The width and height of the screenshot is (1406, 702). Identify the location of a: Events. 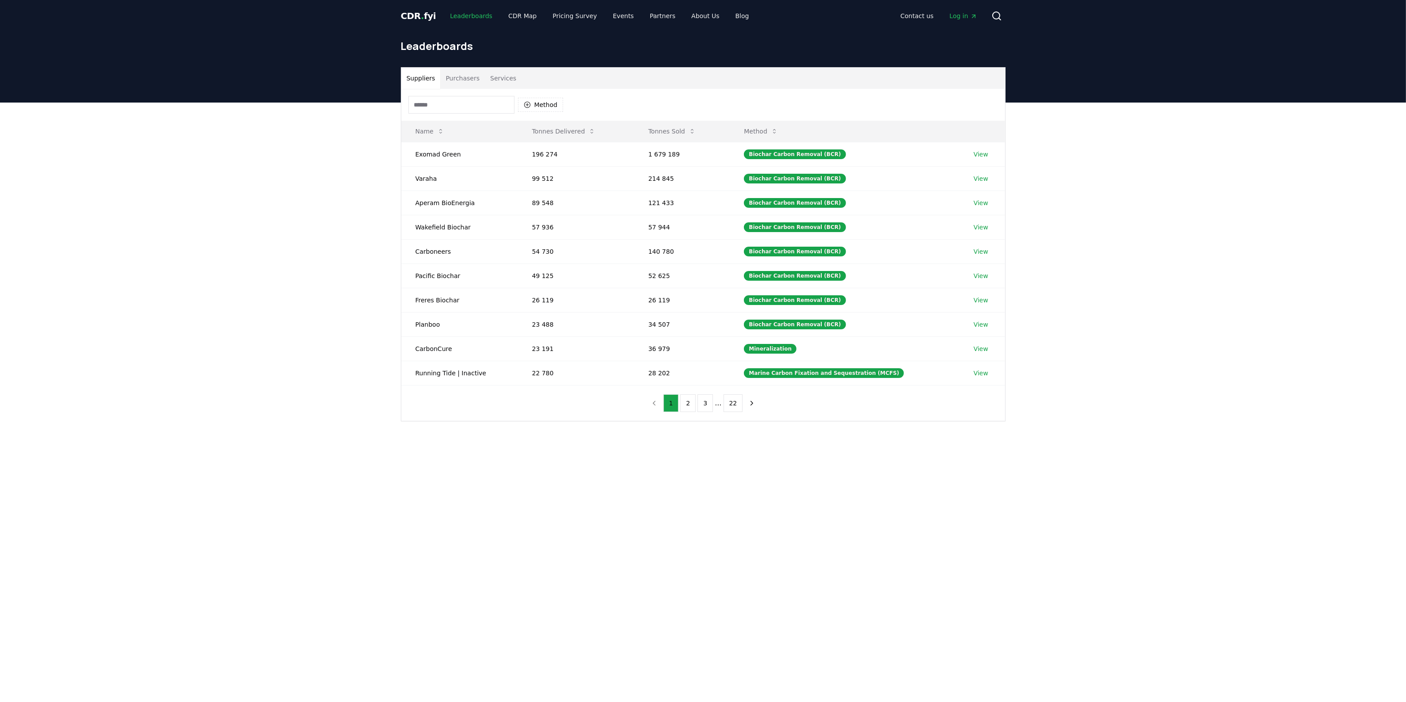
(623, 16).